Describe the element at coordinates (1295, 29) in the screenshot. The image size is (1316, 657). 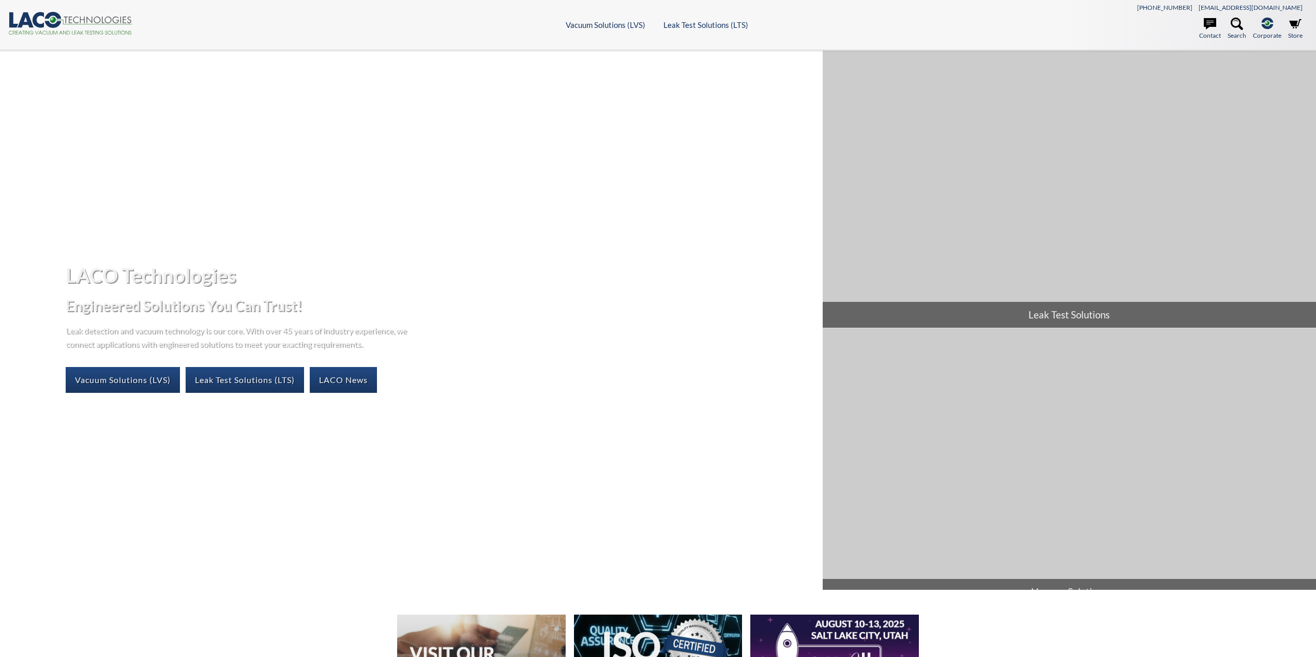
I see `a: Store` at that location.